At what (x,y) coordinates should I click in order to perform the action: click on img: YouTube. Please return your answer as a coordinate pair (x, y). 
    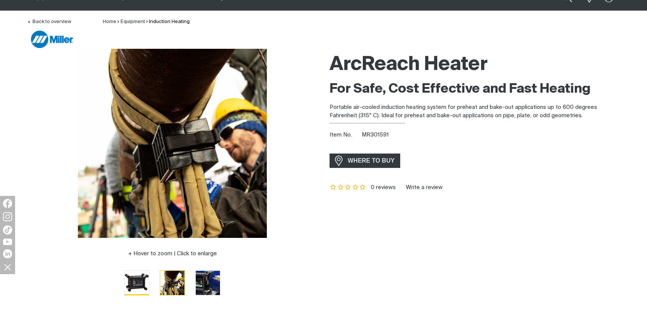
    Looking at the image, I should click on (8, 242).